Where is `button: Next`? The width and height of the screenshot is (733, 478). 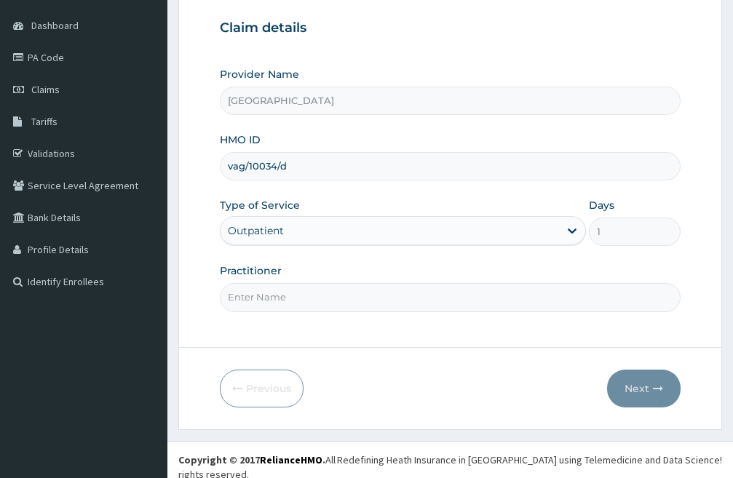
button: Next is located at coordinates (643, 389).